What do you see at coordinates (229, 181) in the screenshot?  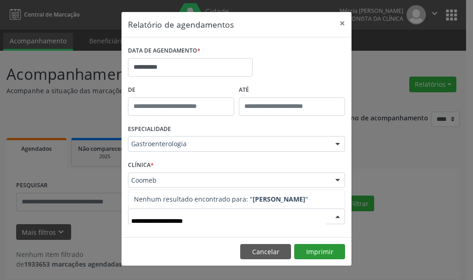 I see `span: Coomeb` at bounding box center [229, 181].